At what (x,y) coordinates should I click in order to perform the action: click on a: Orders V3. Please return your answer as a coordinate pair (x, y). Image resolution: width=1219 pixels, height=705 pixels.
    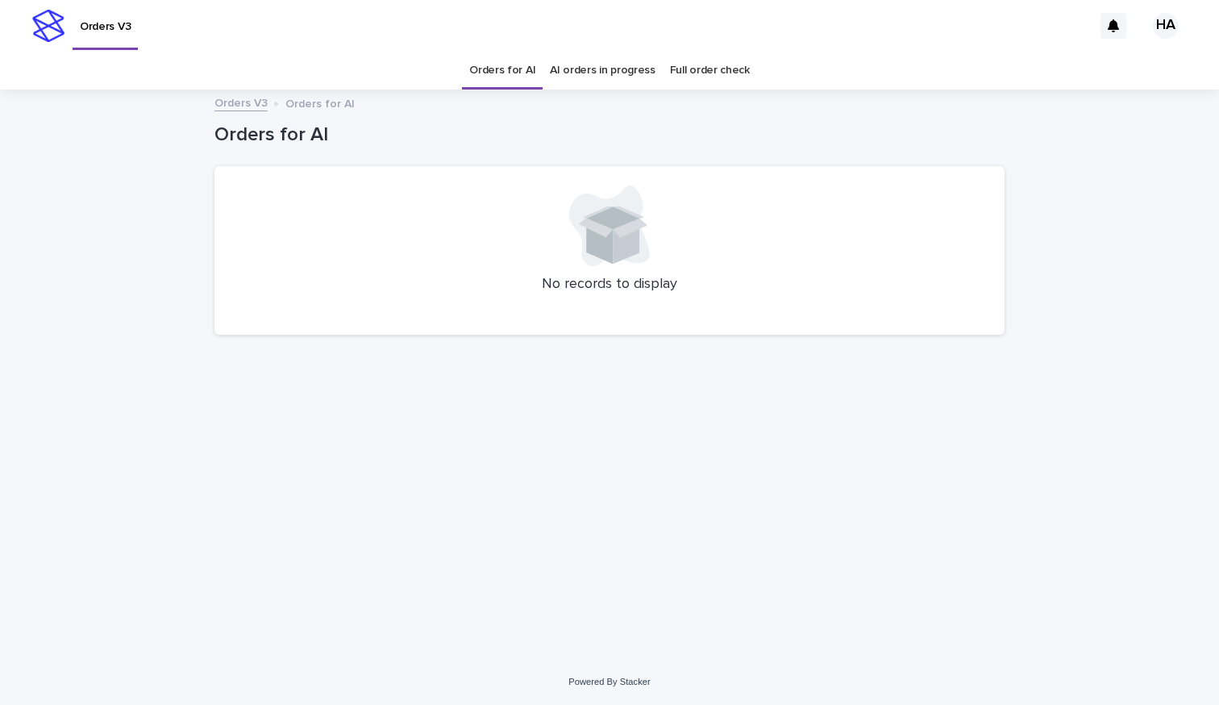
    Looking at the image, I should click on (241, 102).